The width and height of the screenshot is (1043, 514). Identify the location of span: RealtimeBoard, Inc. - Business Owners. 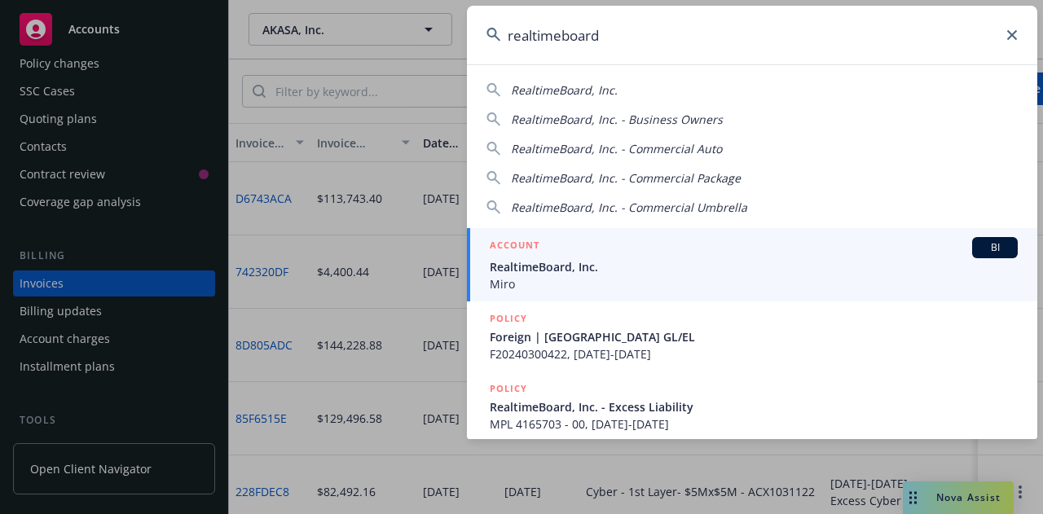
(617, 119).